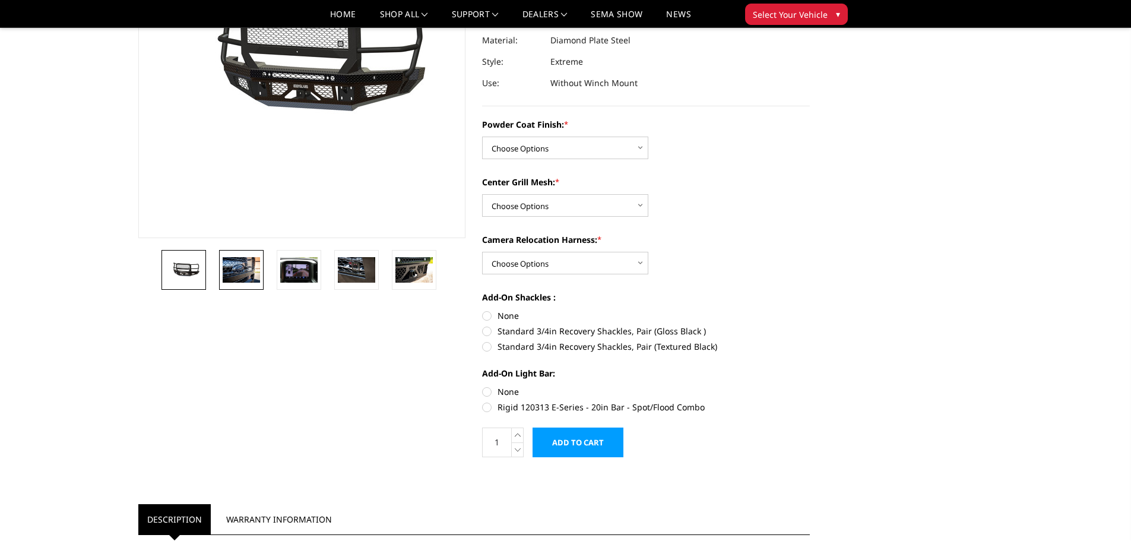 This screenshot has width=1131, height=541. Describe the element at coordinates (342, 18) in the screenshot. I see `a: Home` at that location.